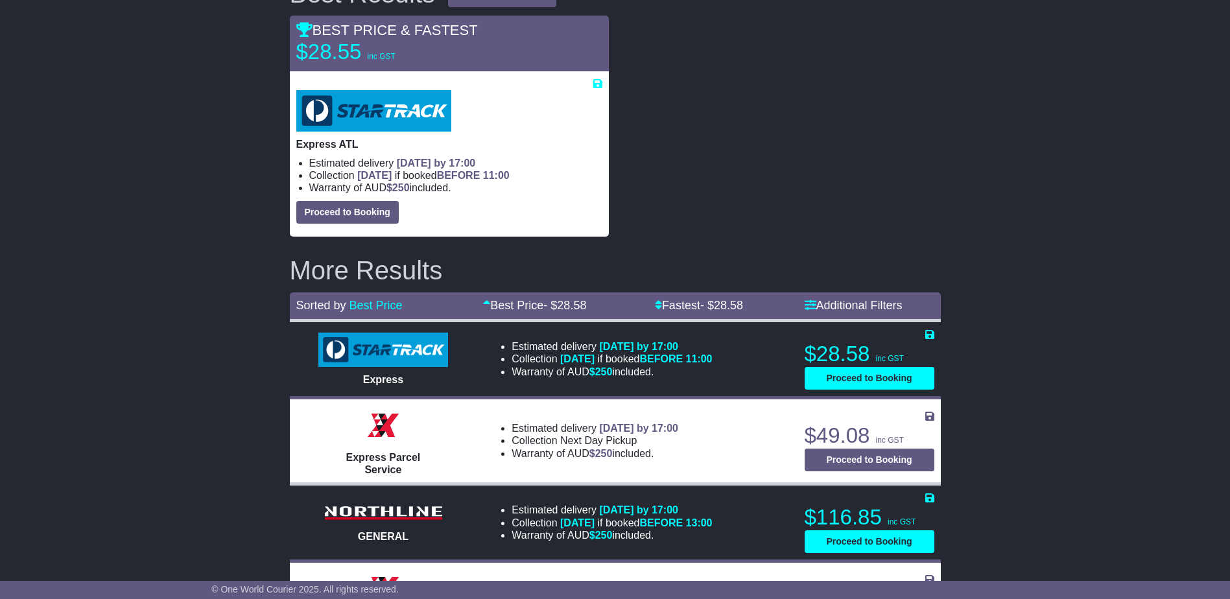 The height and width of the screenshot is (599, 1230). I want to click on span: Sorted by, so click(321, 305).